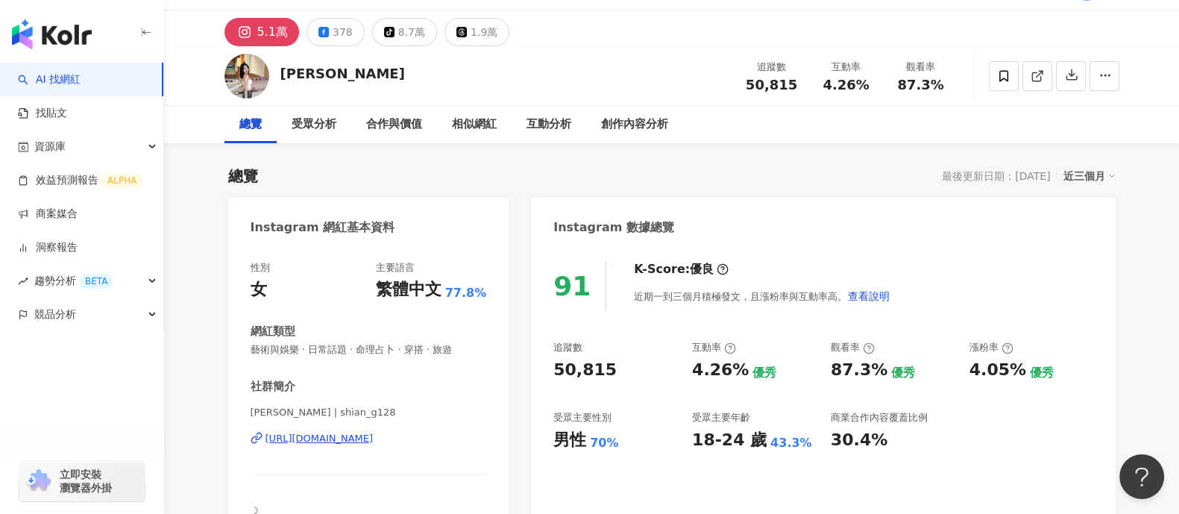 This screenshot has width=1179, height=514. Describe the element at coordinates (879, 417) in the screenshot. I see `div: 商業合作內容覆蓋比例` at that location.